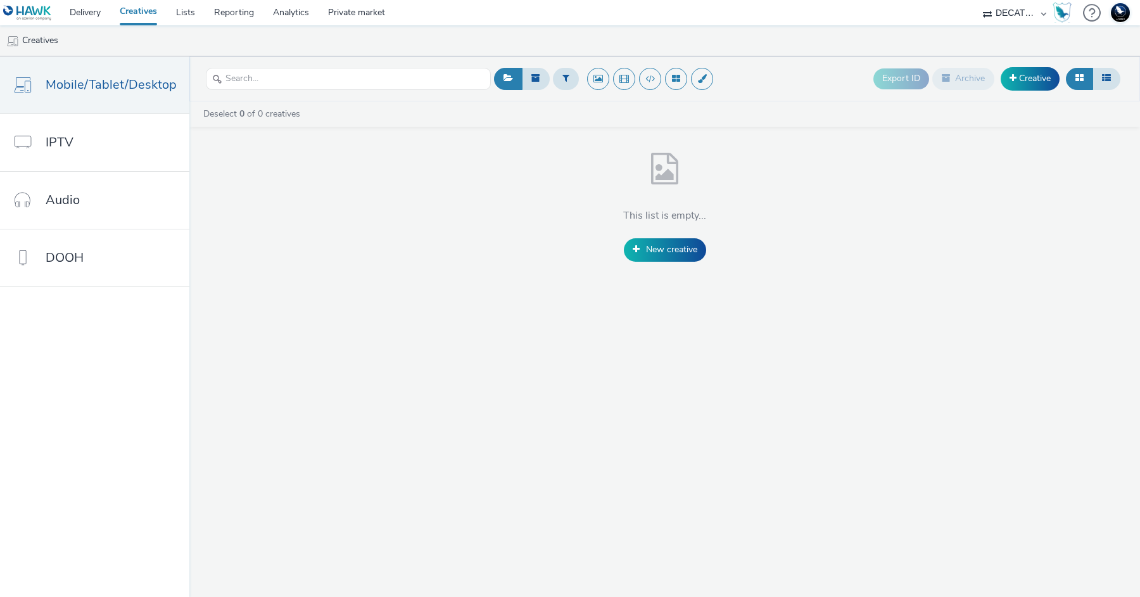 This screenshot has width=1140, height=597. I want to click on div: Hawk Academy, so click(1062, 13).